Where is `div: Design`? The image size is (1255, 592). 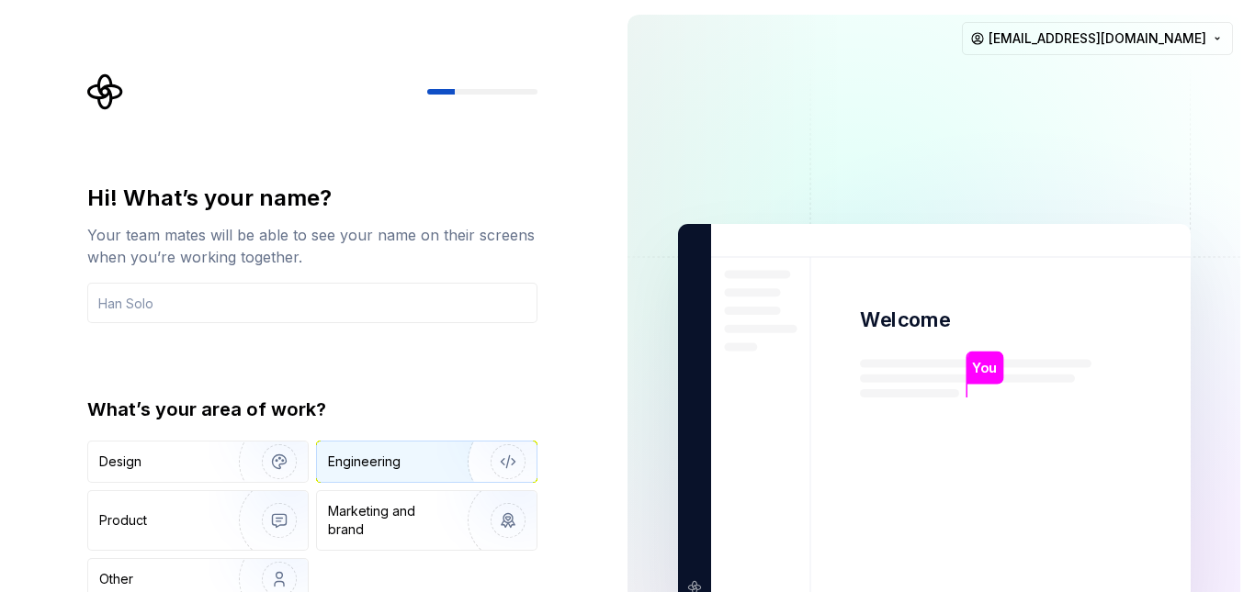 div: Design is located at coordinates (120, 462).